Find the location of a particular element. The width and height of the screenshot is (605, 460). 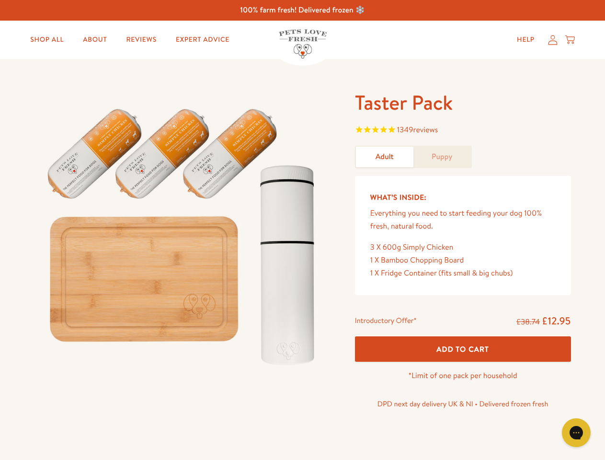

p: Everything you need to start feeding your dog 100% fresh, natural food. is located at coordinates (462, 220).